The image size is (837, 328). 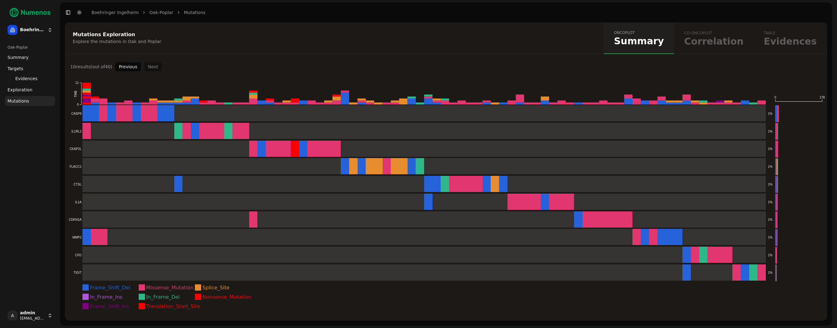 What do you see at coordinates (417, 220) in the screenshot?
I see `a: CDKN1A` at bounding box center [417, 220].